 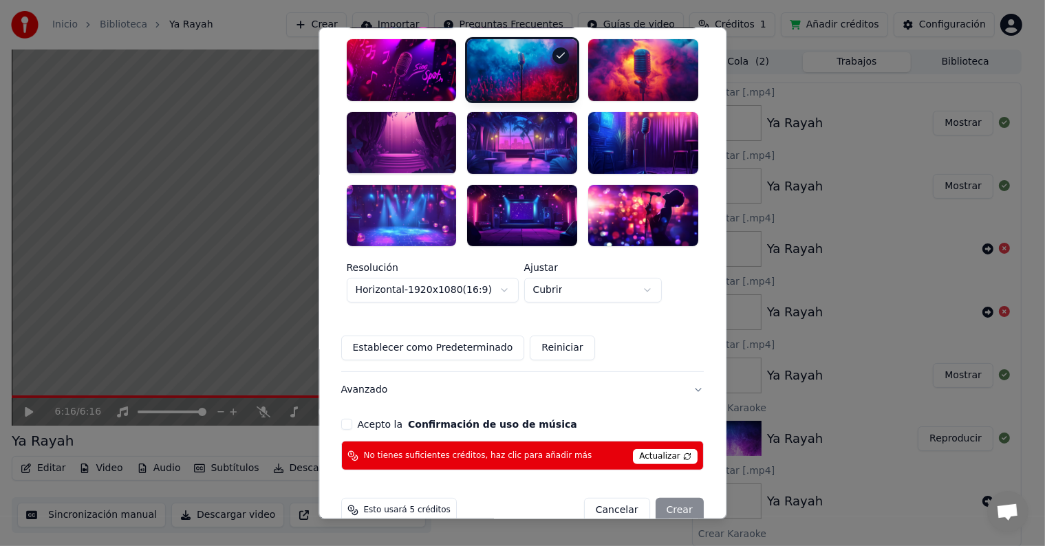 What do you see at coordinates (522, 390) in the screenshot?
I see `button: Avanzado` at bounding box center [522, 390].